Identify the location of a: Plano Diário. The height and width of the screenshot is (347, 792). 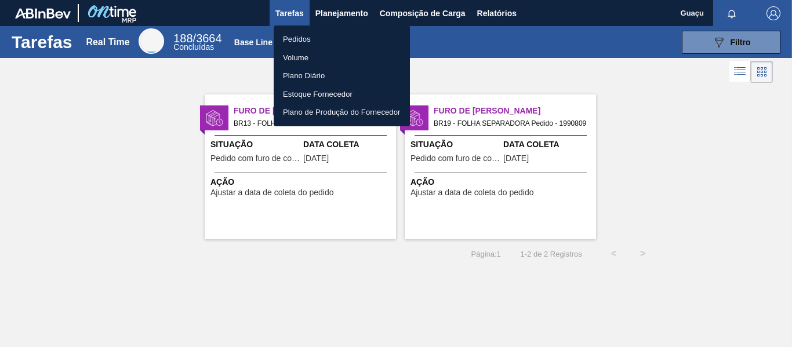
(341, 76).